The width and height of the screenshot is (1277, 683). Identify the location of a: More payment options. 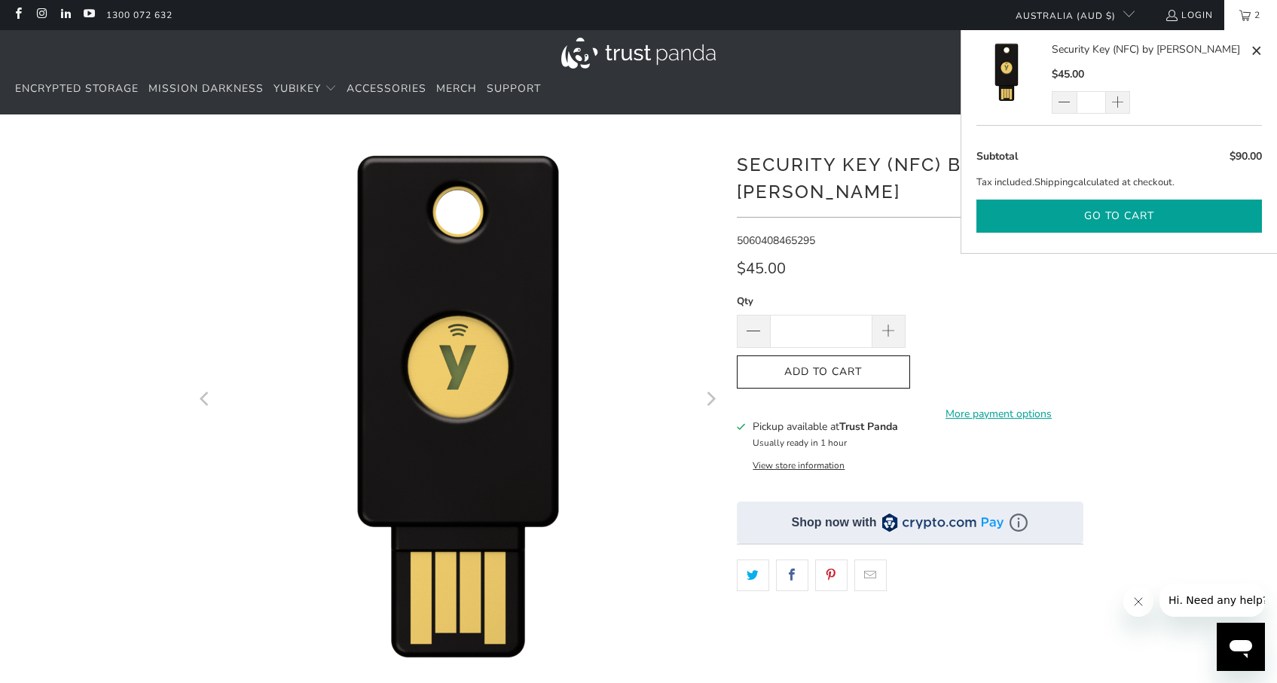
(999, 414).